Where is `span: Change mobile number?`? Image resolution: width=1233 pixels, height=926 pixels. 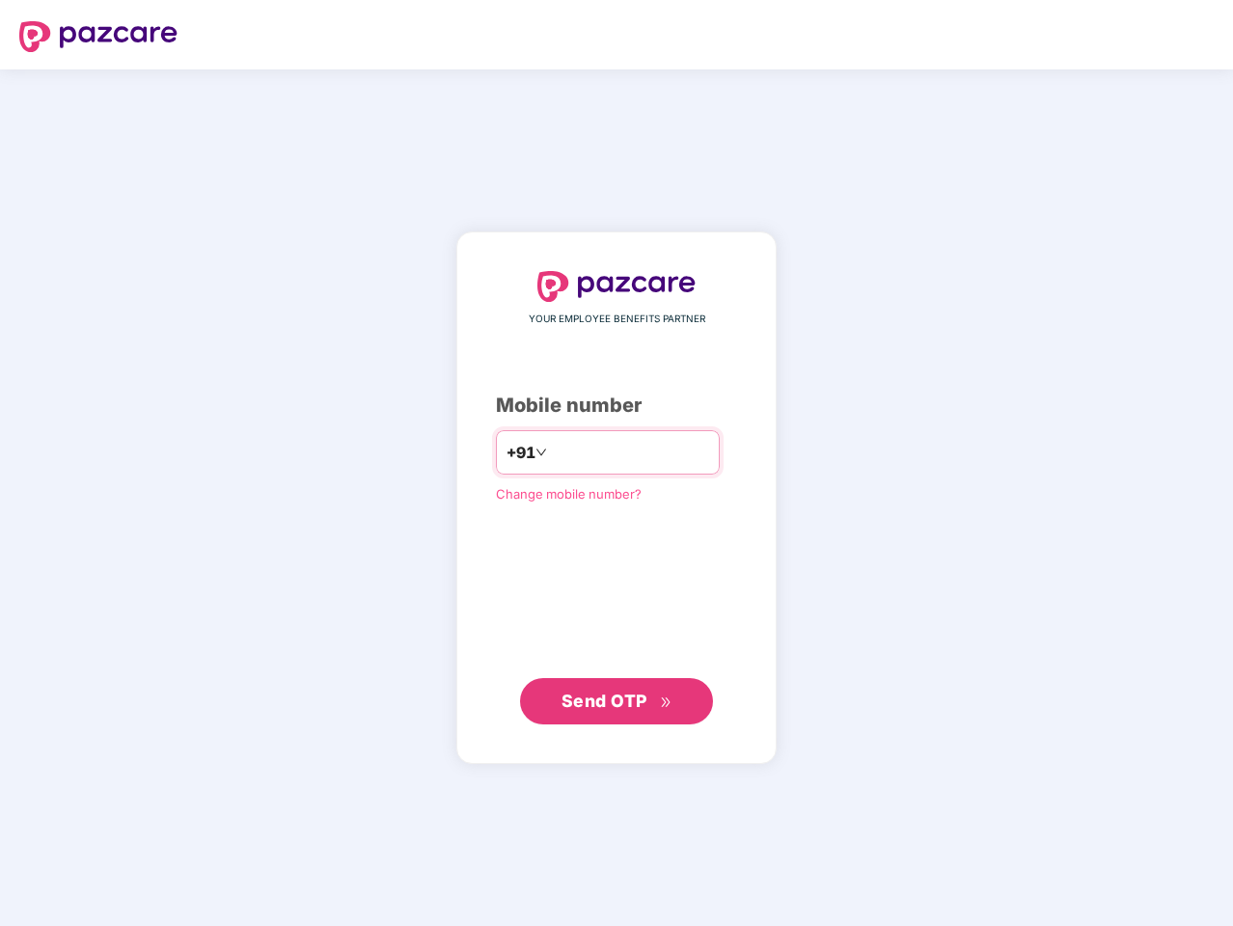 span: Change mobile number? is located at coordinates (568, 494).